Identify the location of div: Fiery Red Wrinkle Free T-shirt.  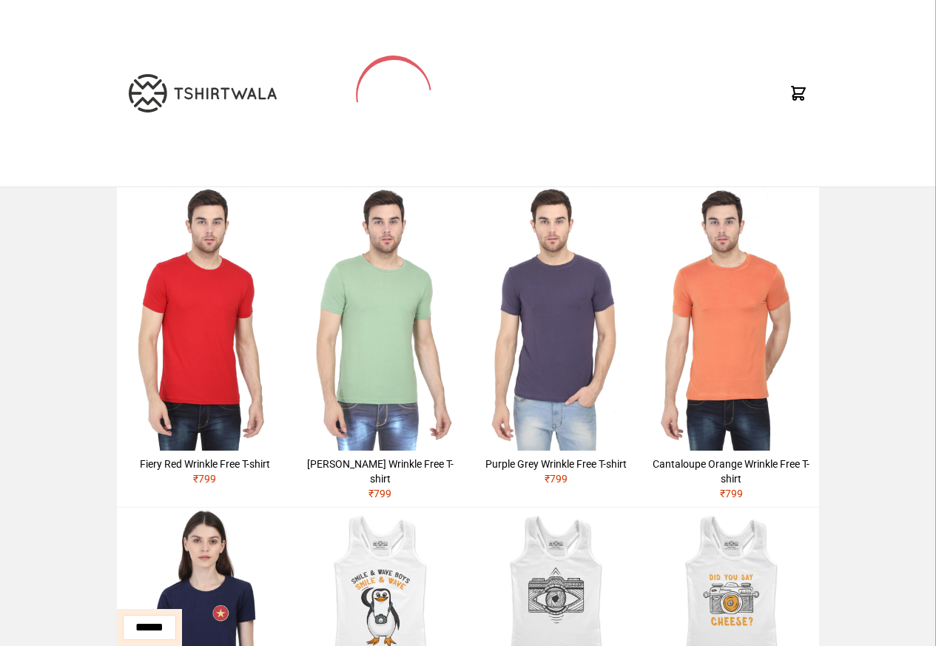
(204, 464).